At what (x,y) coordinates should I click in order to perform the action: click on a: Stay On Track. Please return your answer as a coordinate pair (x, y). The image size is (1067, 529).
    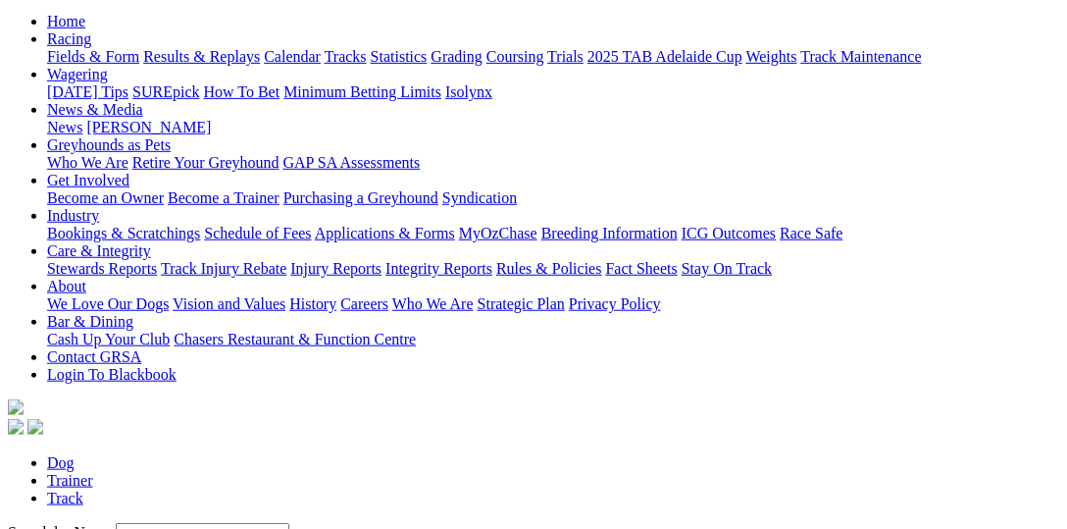
    Looking at the image, I should click on (727, 268).